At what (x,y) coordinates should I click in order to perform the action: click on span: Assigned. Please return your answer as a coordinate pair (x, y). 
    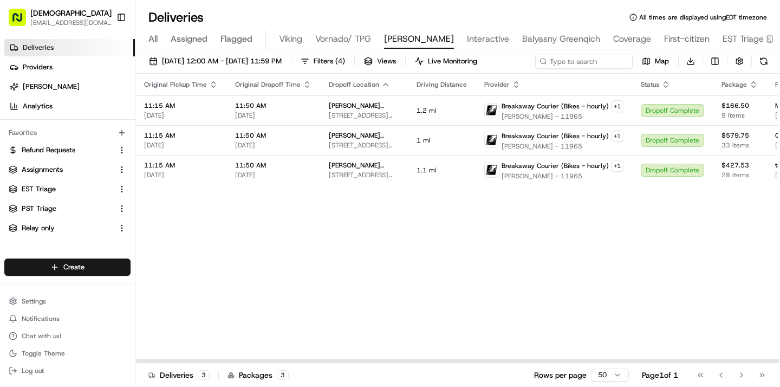
    Looking at the image, I should click on (189, 39).